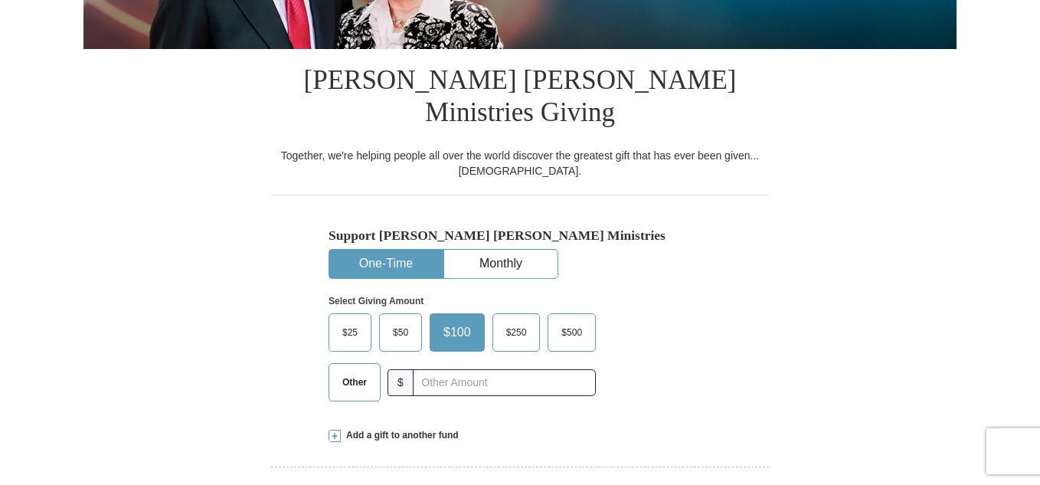 The width and height of the screenshot is (1040, 485). I want to click on strong: Select Giving Amount, so click(376, 301).